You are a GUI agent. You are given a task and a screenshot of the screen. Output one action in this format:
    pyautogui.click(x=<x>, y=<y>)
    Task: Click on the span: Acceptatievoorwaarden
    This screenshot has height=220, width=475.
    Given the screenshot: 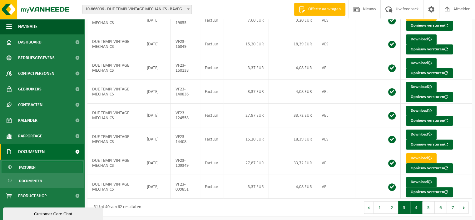 What is the action you would take?
    pyautogui.click(x=43, y=211)
    